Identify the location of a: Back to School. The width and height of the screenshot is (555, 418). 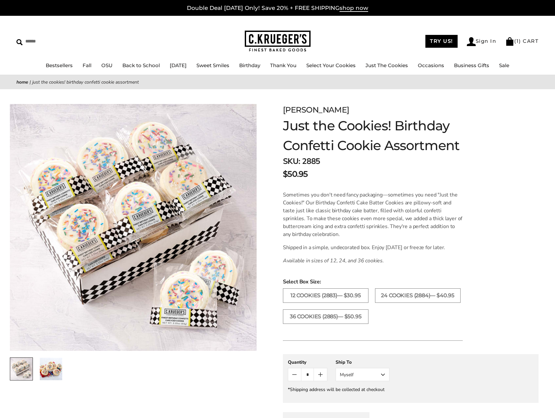
(141, 65).